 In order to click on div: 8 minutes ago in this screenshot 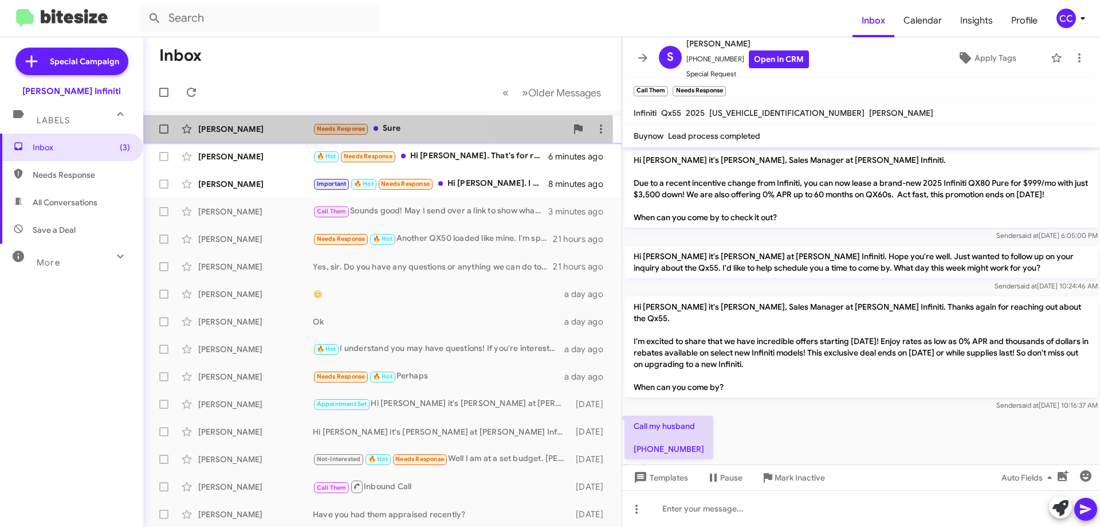, I will do `click(580, 184)`.